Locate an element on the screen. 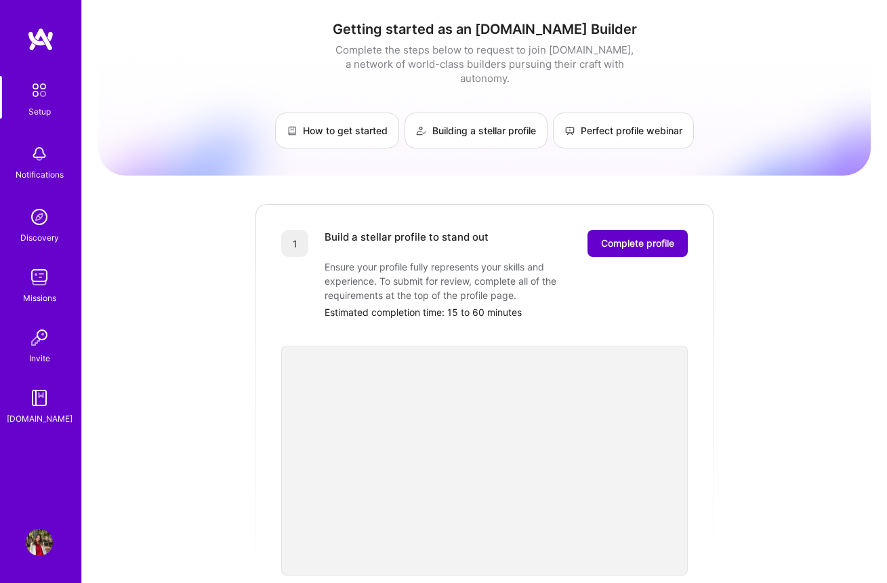  div: Missions is located at coordinates (39, 298).